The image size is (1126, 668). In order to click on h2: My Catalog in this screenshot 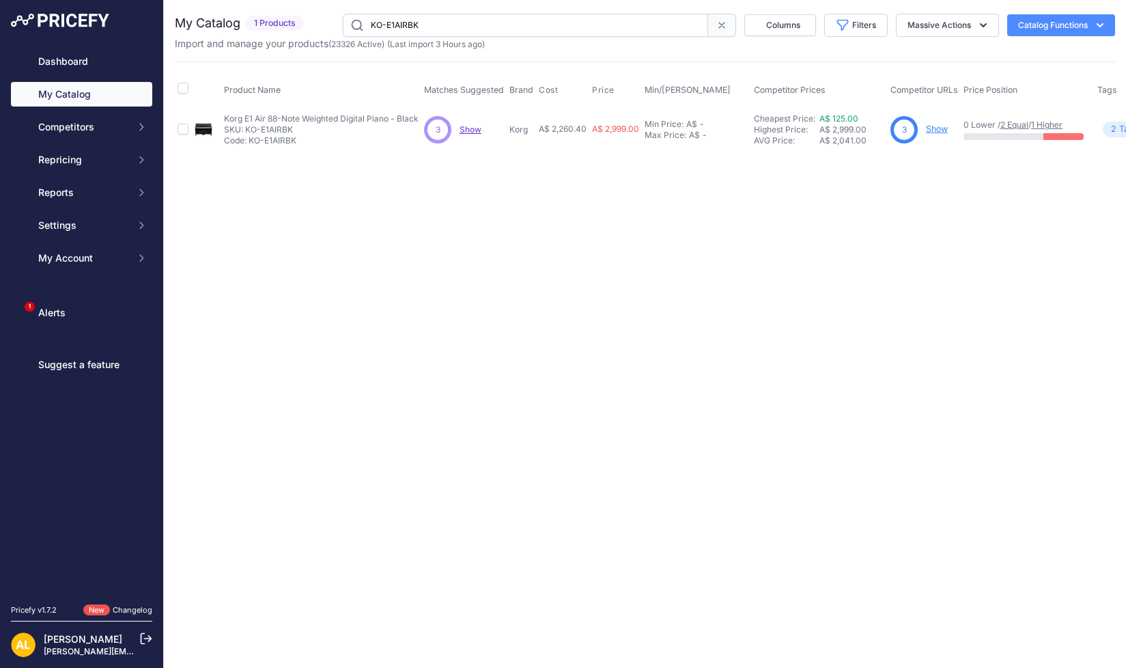, I will do `click(208, 23)`.